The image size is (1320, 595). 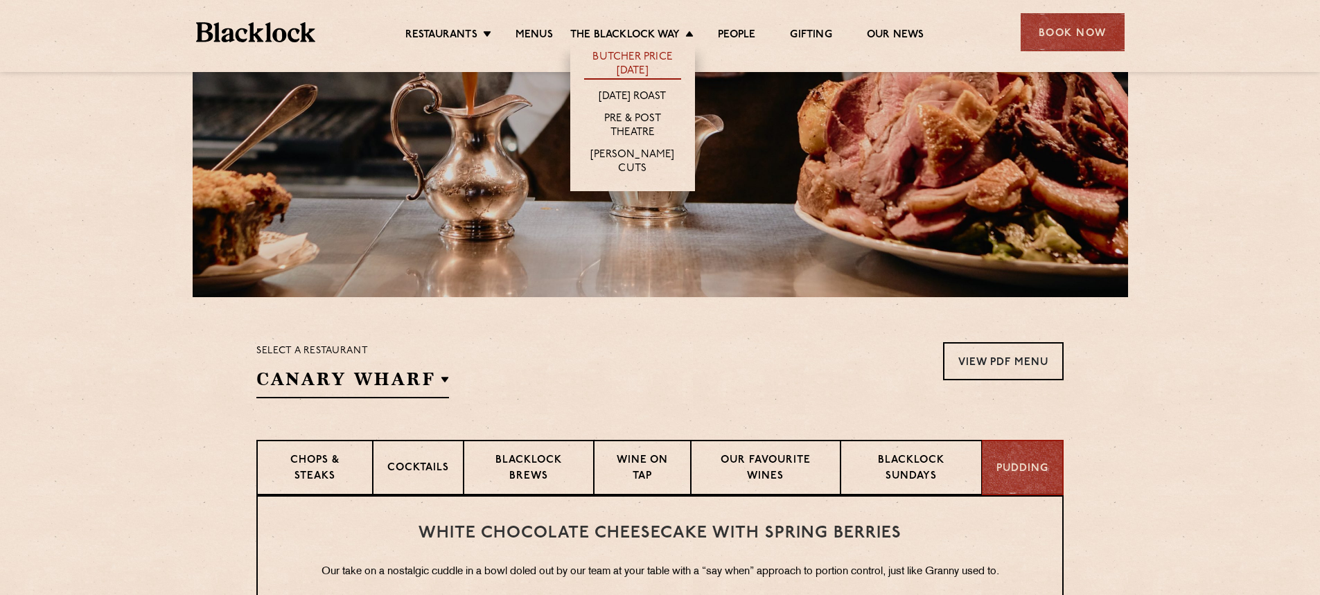 I want to click on a: Menus, so click(x=534, y=36).